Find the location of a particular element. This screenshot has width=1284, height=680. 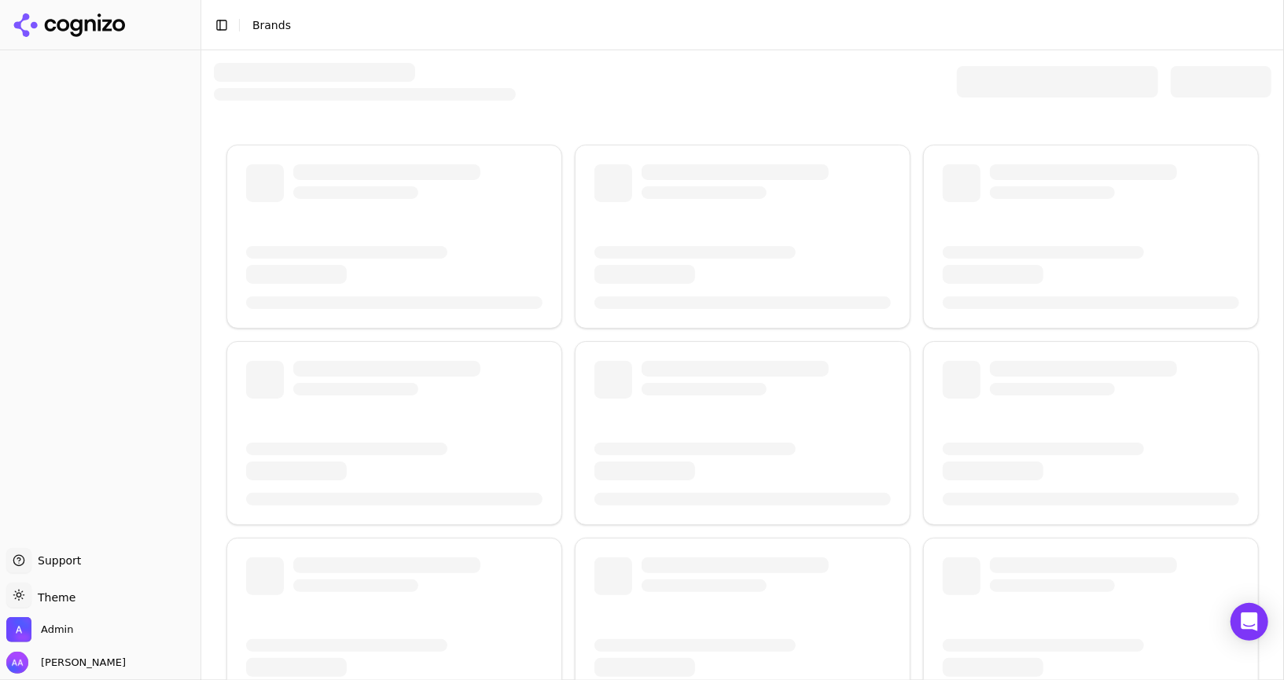

div: Open Intercom Messenger is located at coordinates (1250, 622).